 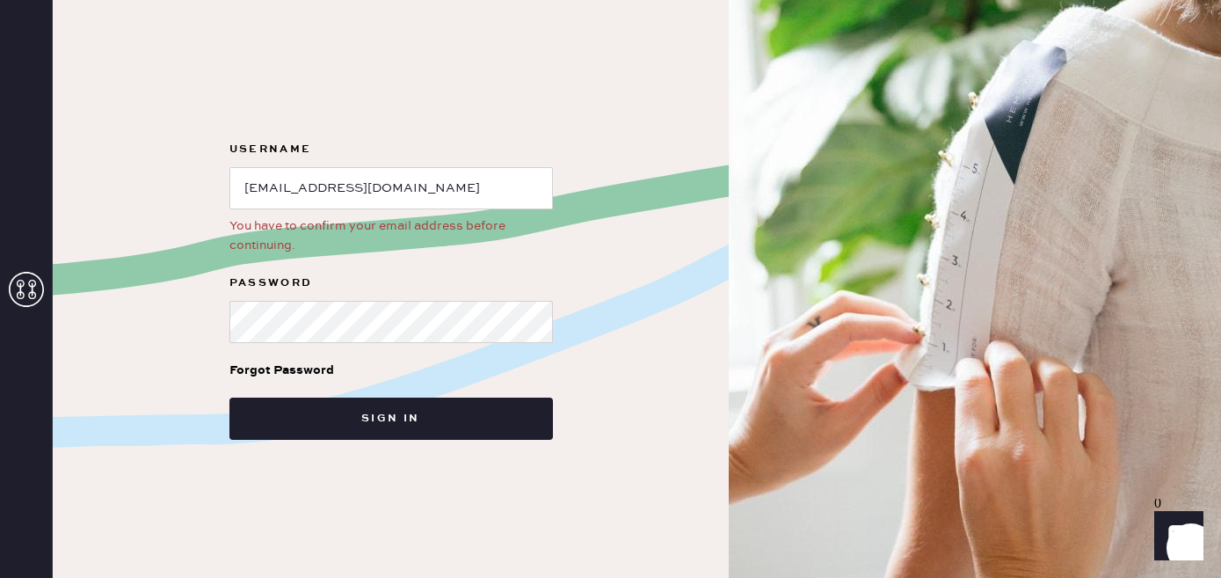 I want to click on input: e.g. john@doe.com, so click(x=391, y=188).